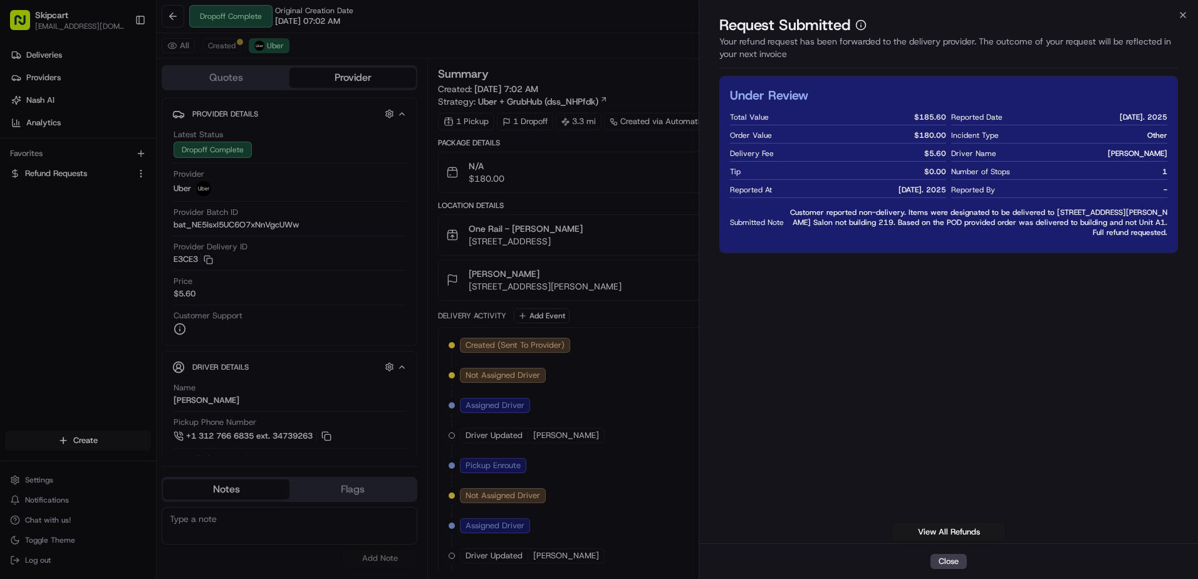  What do you see at coordinates (38, 131) in the screenshot?
I see `img: 4281594248423_2fcf9dad9f2a874258b8_72.png` at bounding box center [38, 131].